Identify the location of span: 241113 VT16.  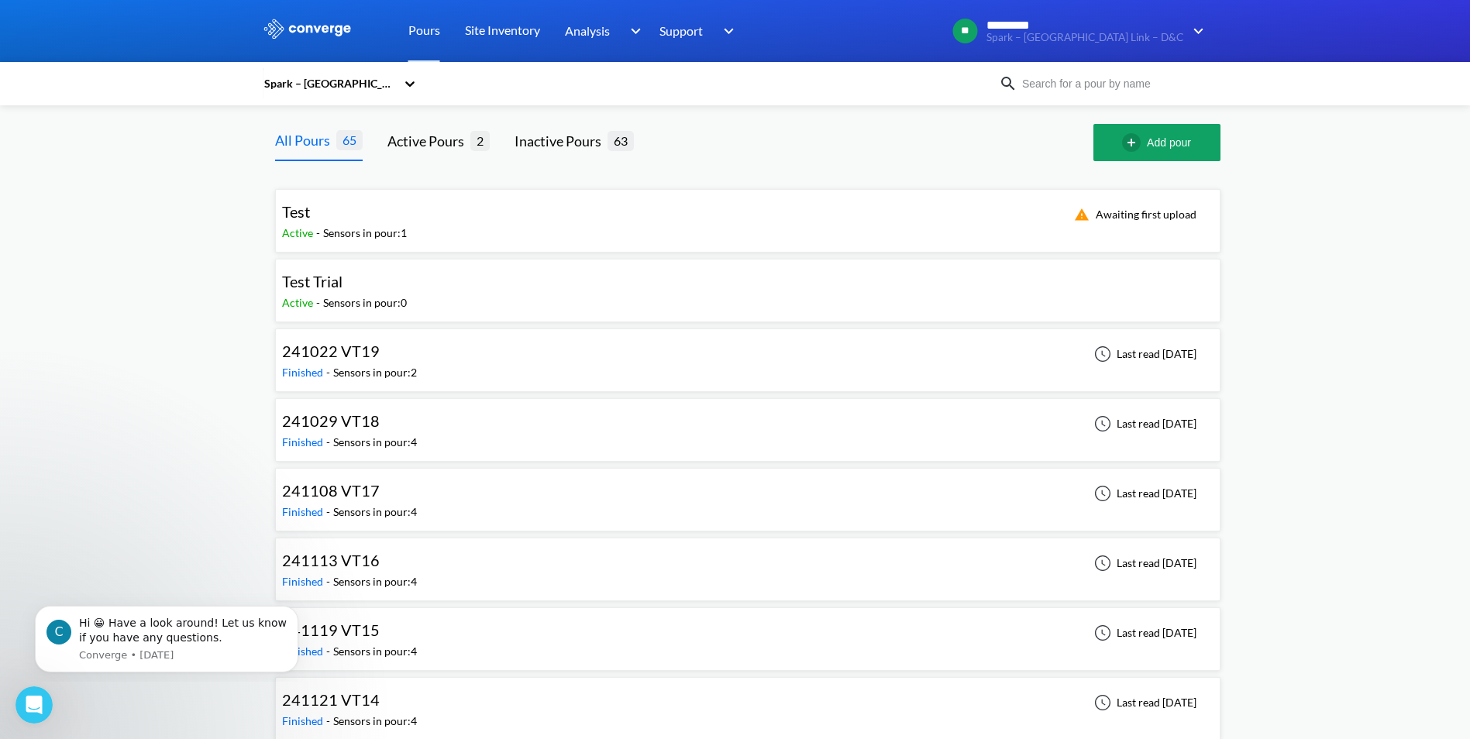
(331, 560).